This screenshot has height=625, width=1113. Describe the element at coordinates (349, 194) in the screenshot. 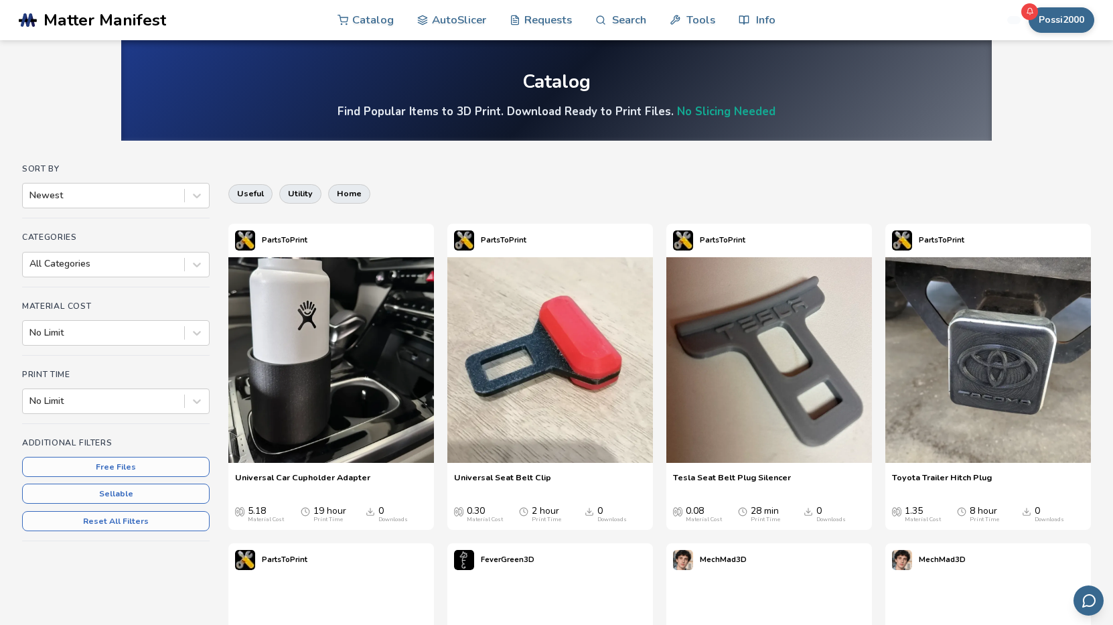

I see `button: home` at that location.